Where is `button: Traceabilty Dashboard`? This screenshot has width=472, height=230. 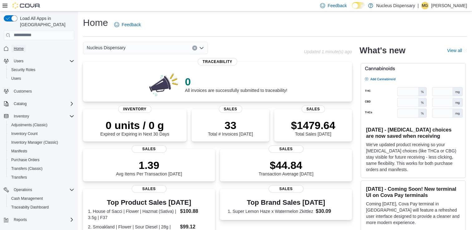
button: Traceabilty Dashboard is located at coordinates (41, 207).